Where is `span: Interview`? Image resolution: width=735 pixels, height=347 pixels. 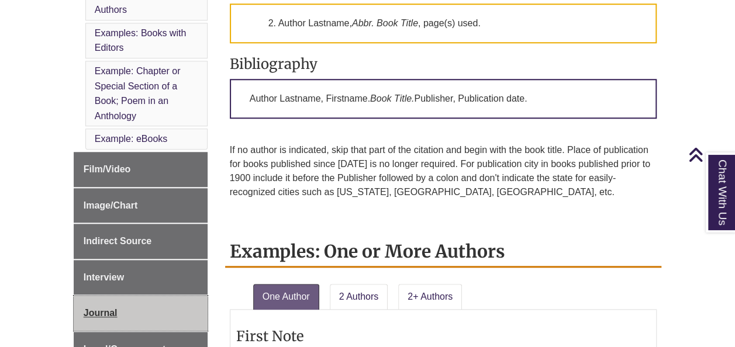 span: Interview is located at coordinates (103, 277).